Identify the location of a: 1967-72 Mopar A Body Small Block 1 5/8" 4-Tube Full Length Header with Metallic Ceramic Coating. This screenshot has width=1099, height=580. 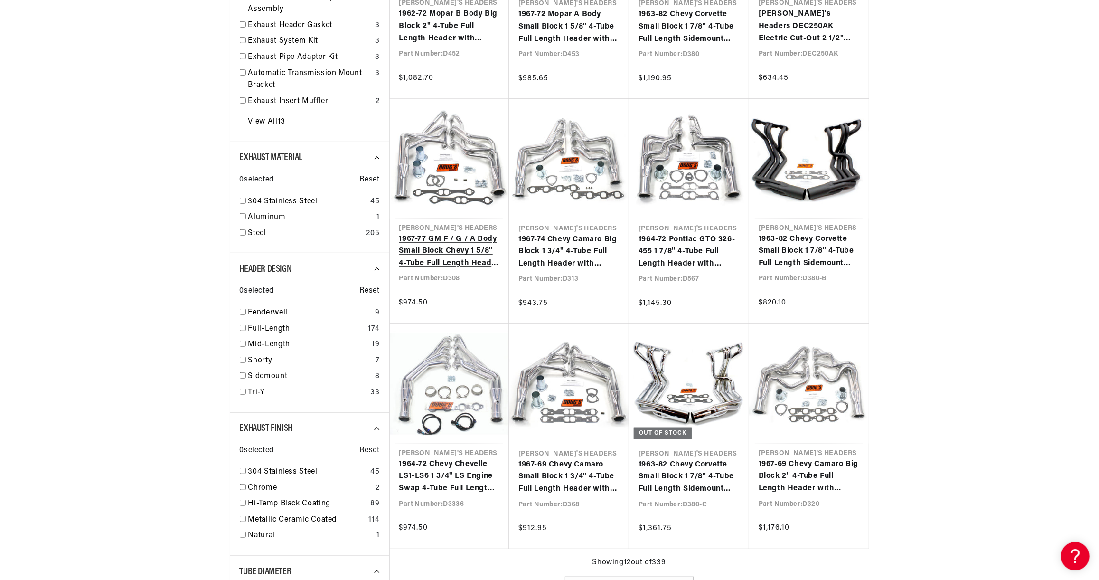
(569, 27).